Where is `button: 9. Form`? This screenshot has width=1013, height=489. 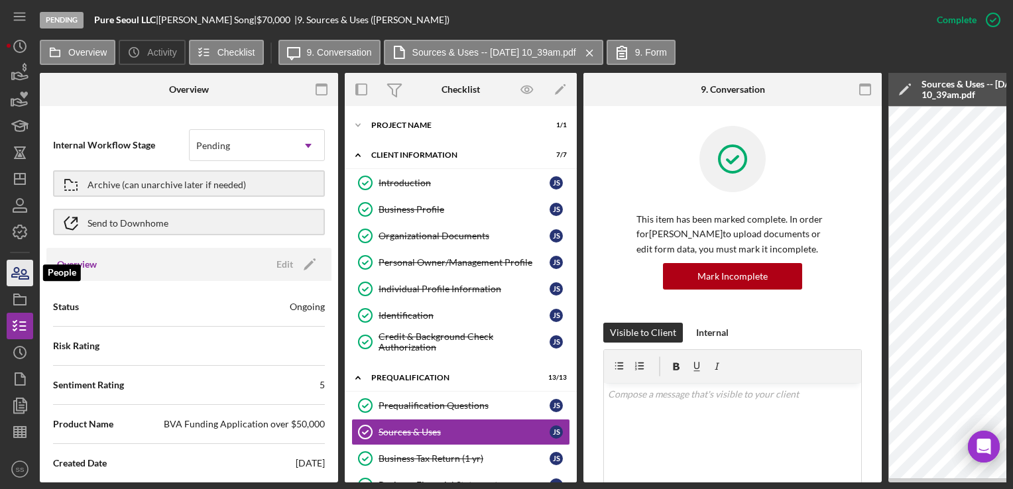 button: 9. Form is located at coordinates (641, 52).